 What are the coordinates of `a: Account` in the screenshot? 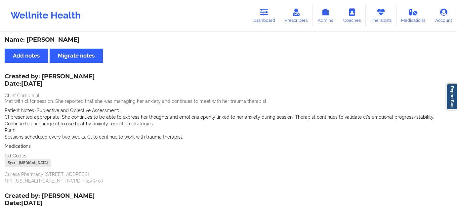 It's located at (444, 16).